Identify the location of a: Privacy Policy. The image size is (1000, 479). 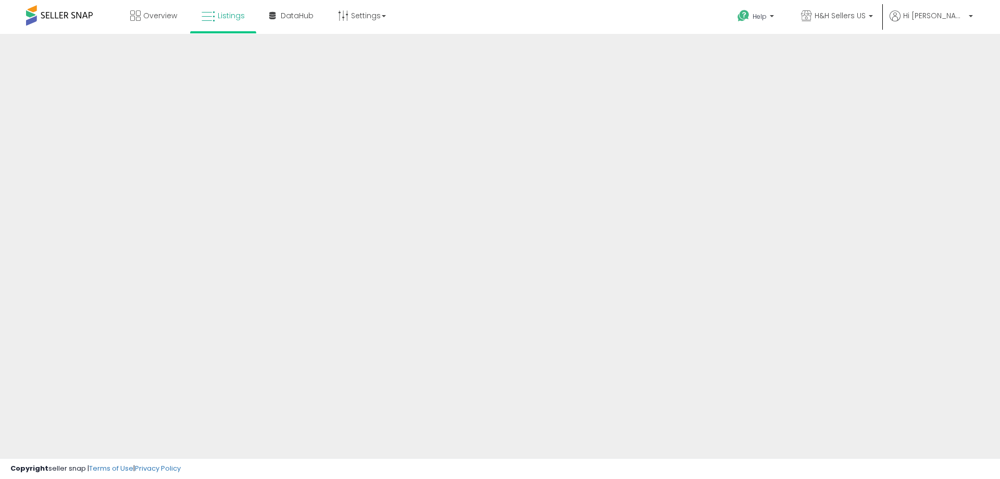
(158, 468).